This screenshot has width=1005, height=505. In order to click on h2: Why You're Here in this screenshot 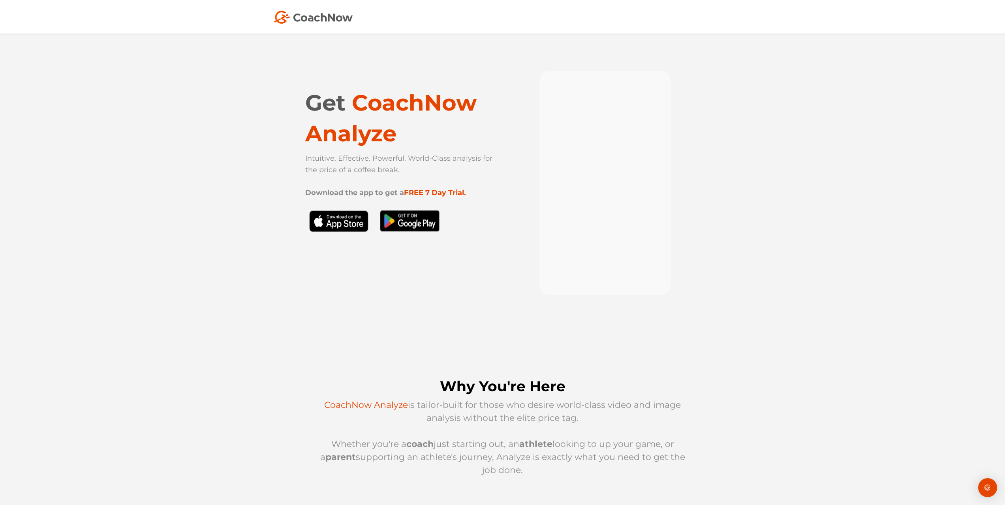, I will do `click(502, 386)`.